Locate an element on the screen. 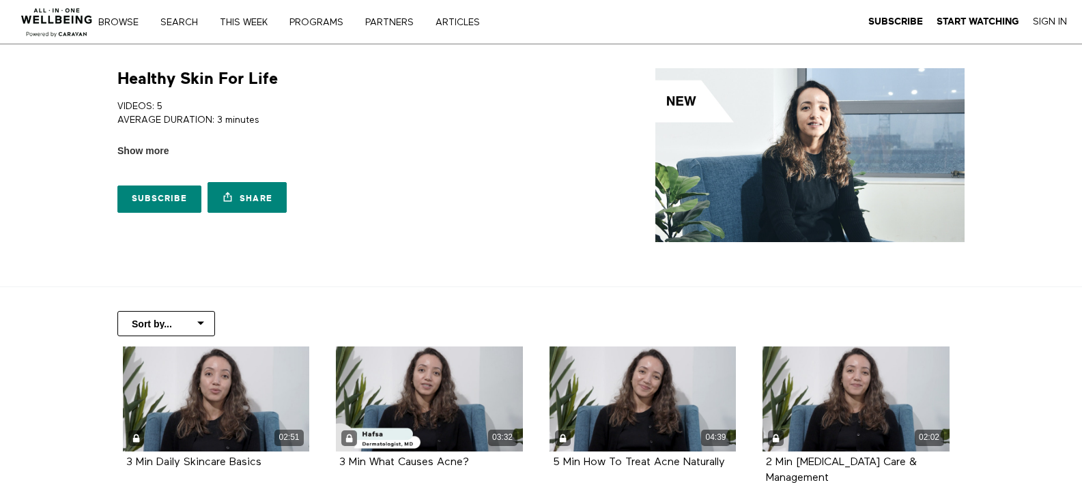 This screenshot has height=504, width=1082. a: 5 Min How To Treat Acne Naturally is located at coordinates (639, 462).